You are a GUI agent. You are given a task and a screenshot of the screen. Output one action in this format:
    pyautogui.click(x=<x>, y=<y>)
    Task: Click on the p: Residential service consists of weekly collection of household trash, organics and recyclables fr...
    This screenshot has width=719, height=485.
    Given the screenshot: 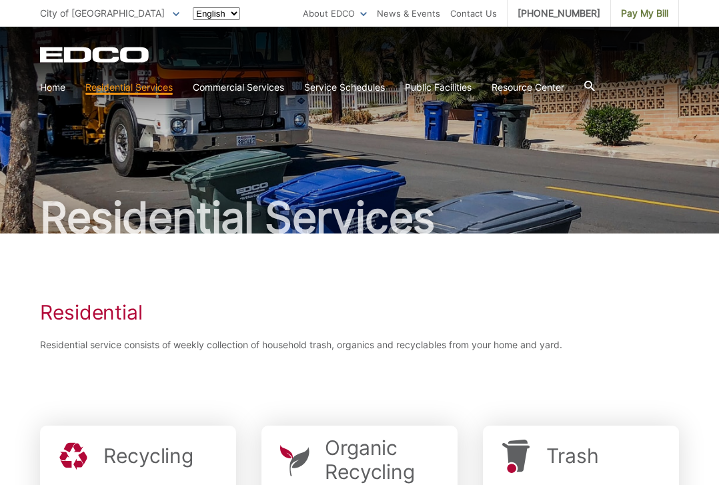 What is the action you would take?
    pyautogui.click(x=360, y=345)
    